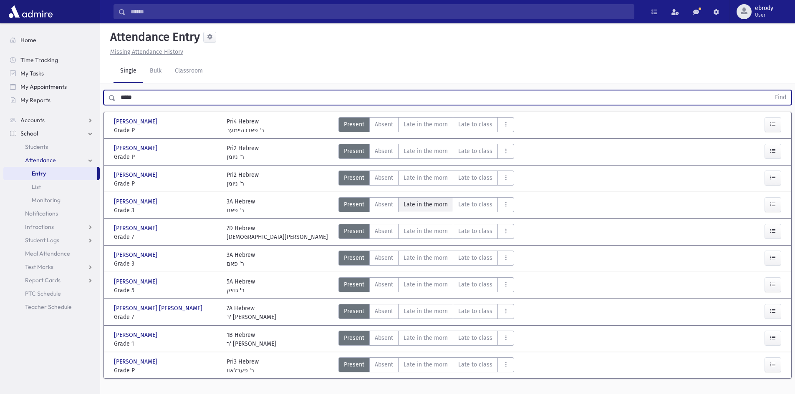  Describe the element at coordinates (764, 15) in the screenshot. I see `span: User` at that location.